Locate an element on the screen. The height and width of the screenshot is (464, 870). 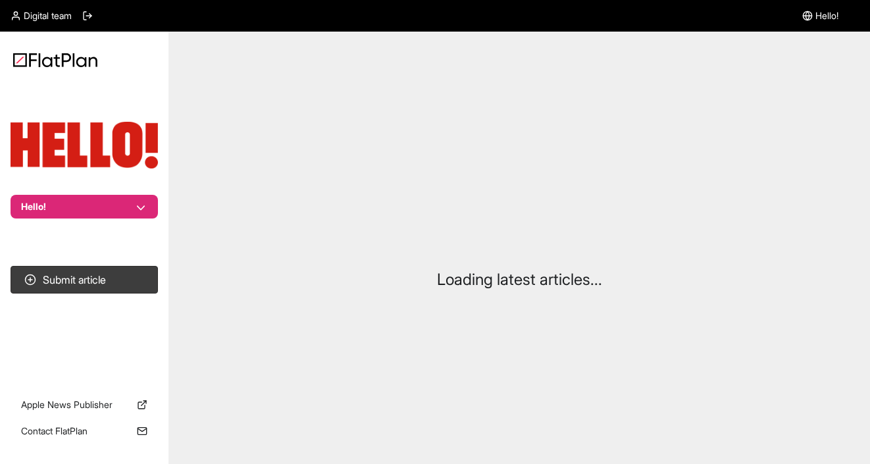
img: Logo is located at coordinates (55, 60).